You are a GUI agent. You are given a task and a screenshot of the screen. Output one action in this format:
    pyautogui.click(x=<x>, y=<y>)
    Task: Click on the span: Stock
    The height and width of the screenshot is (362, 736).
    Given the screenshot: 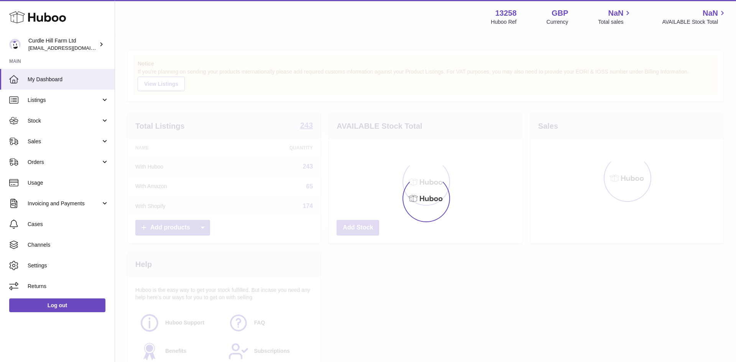 What is the action you would take?
    pyautogui.click(x=64, y=121)
    